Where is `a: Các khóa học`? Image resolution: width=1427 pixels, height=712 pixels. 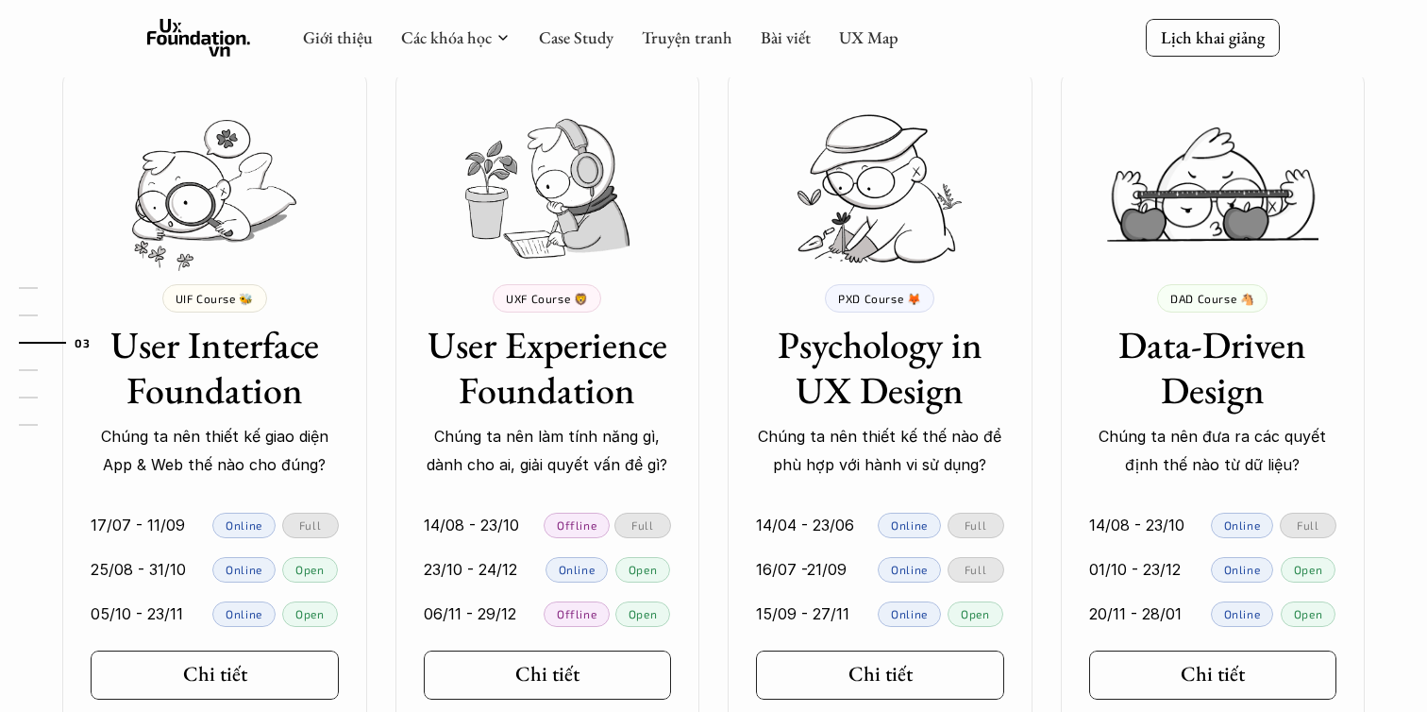
a: Các khóa học is located at coordinates (447, 37).